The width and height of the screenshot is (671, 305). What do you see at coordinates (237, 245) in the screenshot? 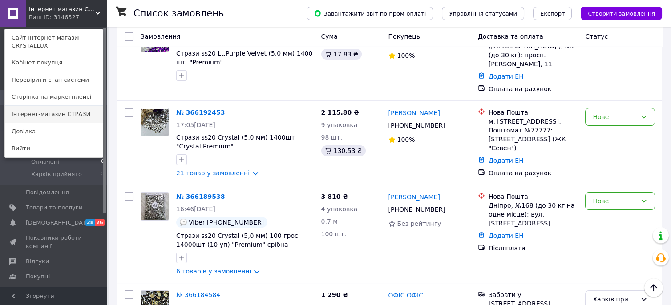
I see `span: Стрази ss20 Crystal (5,0 мм) 100 грос 14000шт (10 уп) "Premium" срібна підкладка, холодна фіксація` at bounding box center [237, 245].